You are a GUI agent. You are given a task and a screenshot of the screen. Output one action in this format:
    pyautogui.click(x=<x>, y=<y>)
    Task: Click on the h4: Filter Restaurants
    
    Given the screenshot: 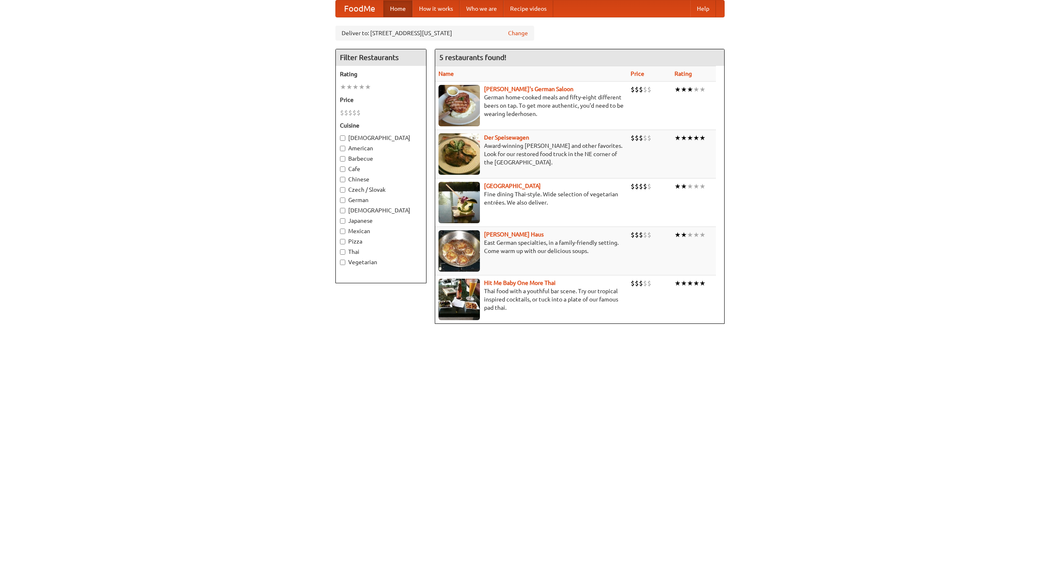 What is the action you would take?
    pyautogui.click(x=381, y=58)
    